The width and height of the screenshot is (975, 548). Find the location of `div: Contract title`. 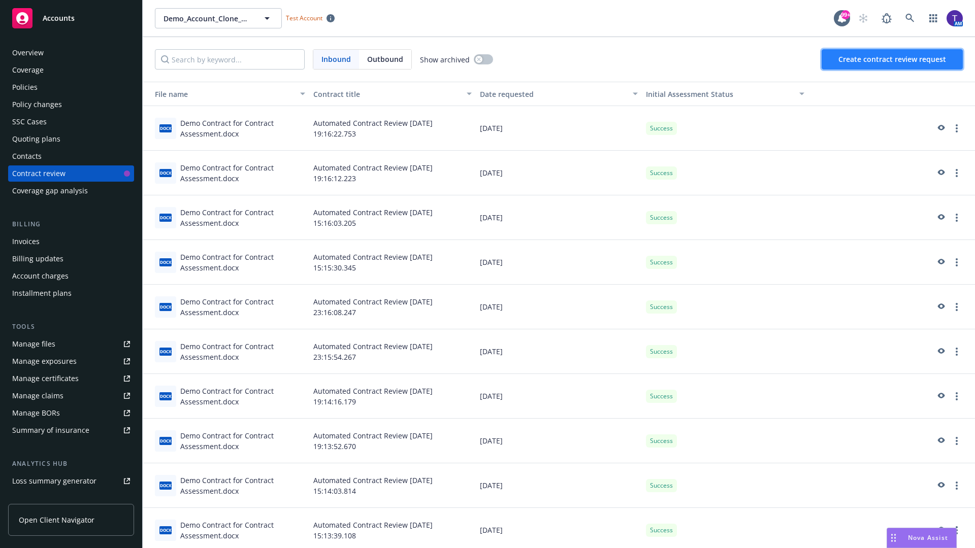

div: Contract title is located at coordinates (387, 94).